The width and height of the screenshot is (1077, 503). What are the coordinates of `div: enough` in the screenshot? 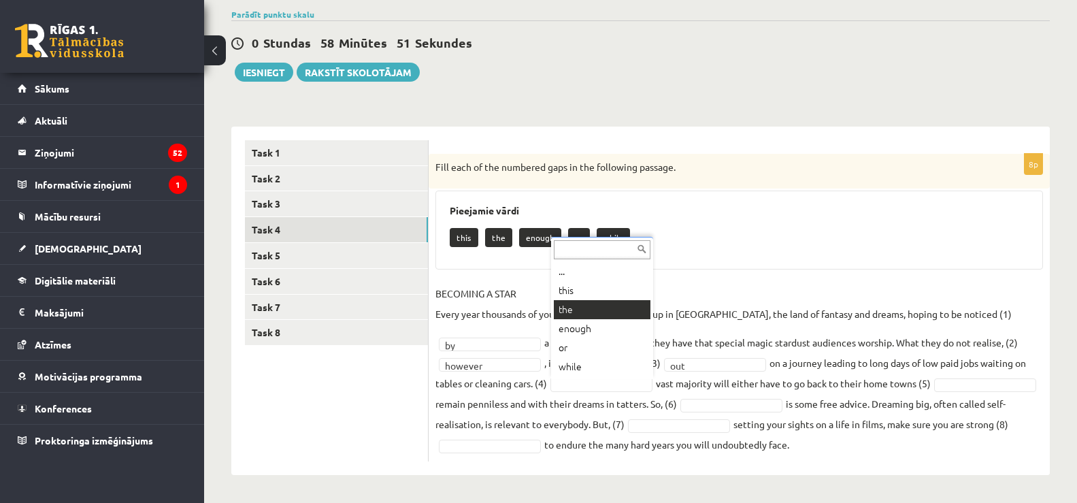 It's located at (602, 329).